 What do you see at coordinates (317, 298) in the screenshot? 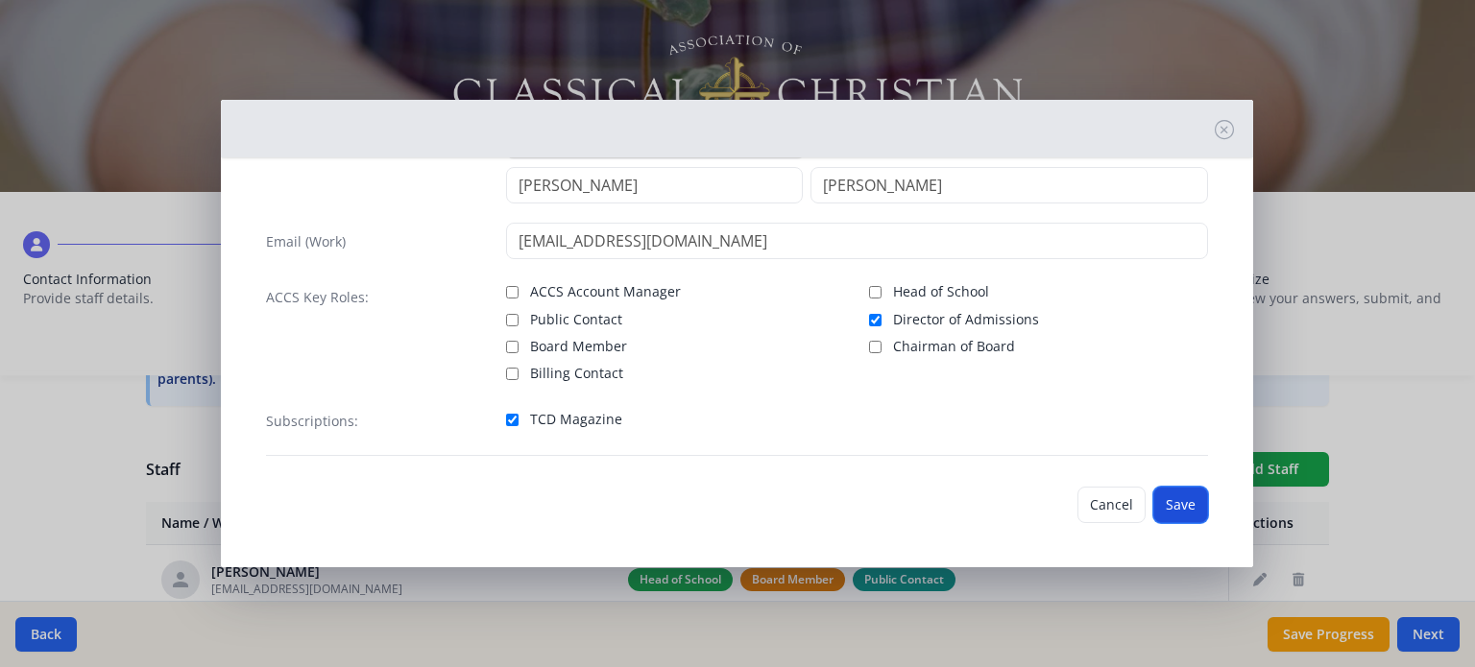
I see `label: ACCS Key Roles:` at bounding box center [317, 298].